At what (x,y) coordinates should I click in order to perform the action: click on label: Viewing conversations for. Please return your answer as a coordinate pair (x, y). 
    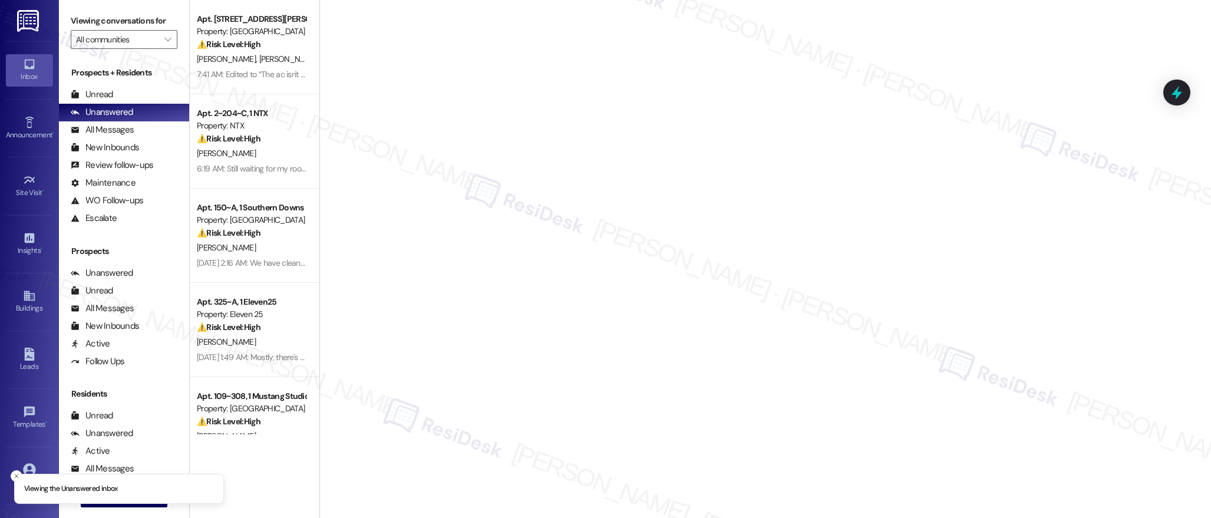
    Looking at the image, I should click on (124, 21).